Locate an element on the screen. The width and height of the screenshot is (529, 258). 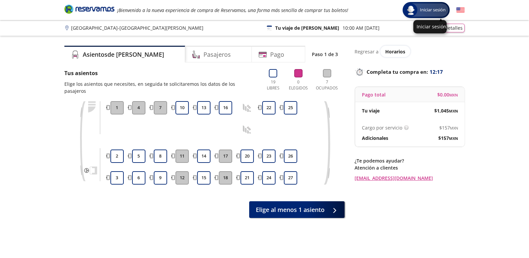
button: 10 is located at coordinates (182, 108).